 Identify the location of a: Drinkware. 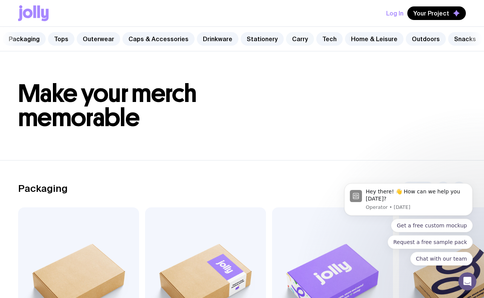
(218, 39).